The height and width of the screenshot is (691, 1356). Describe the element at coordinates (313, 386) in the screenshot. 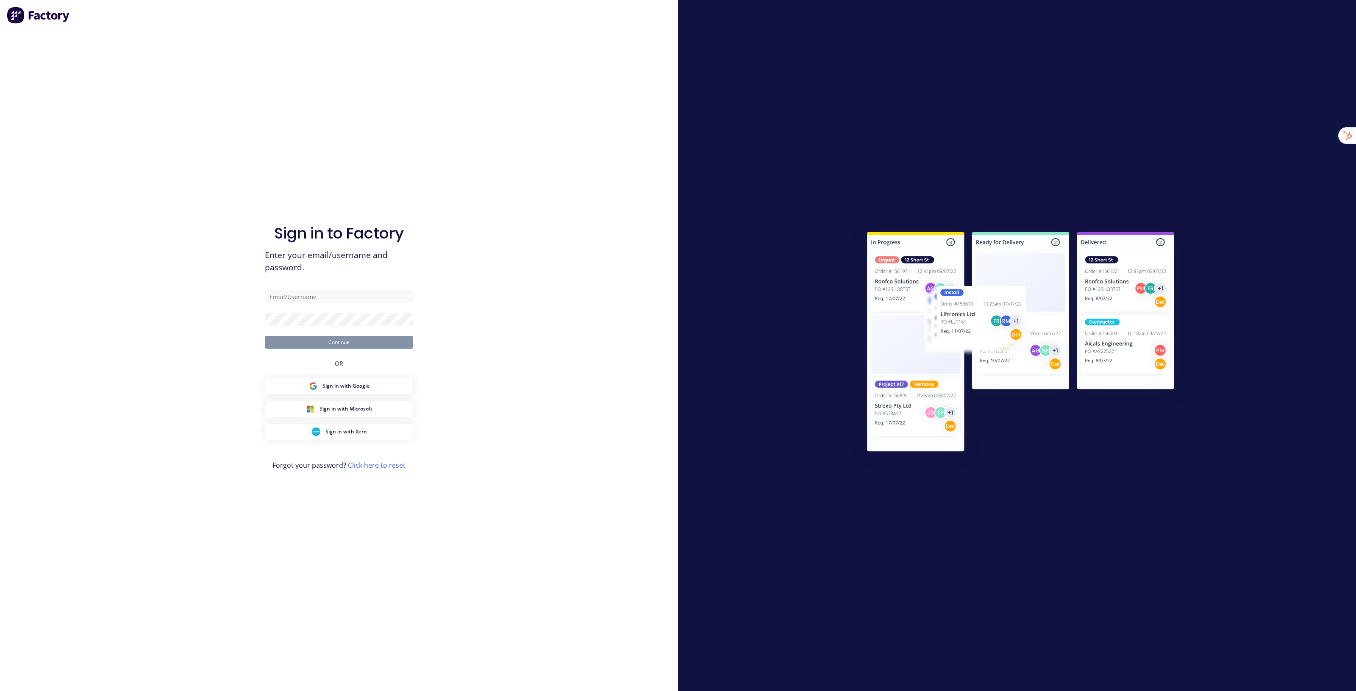

I see `img: Google Sign in` at that location.